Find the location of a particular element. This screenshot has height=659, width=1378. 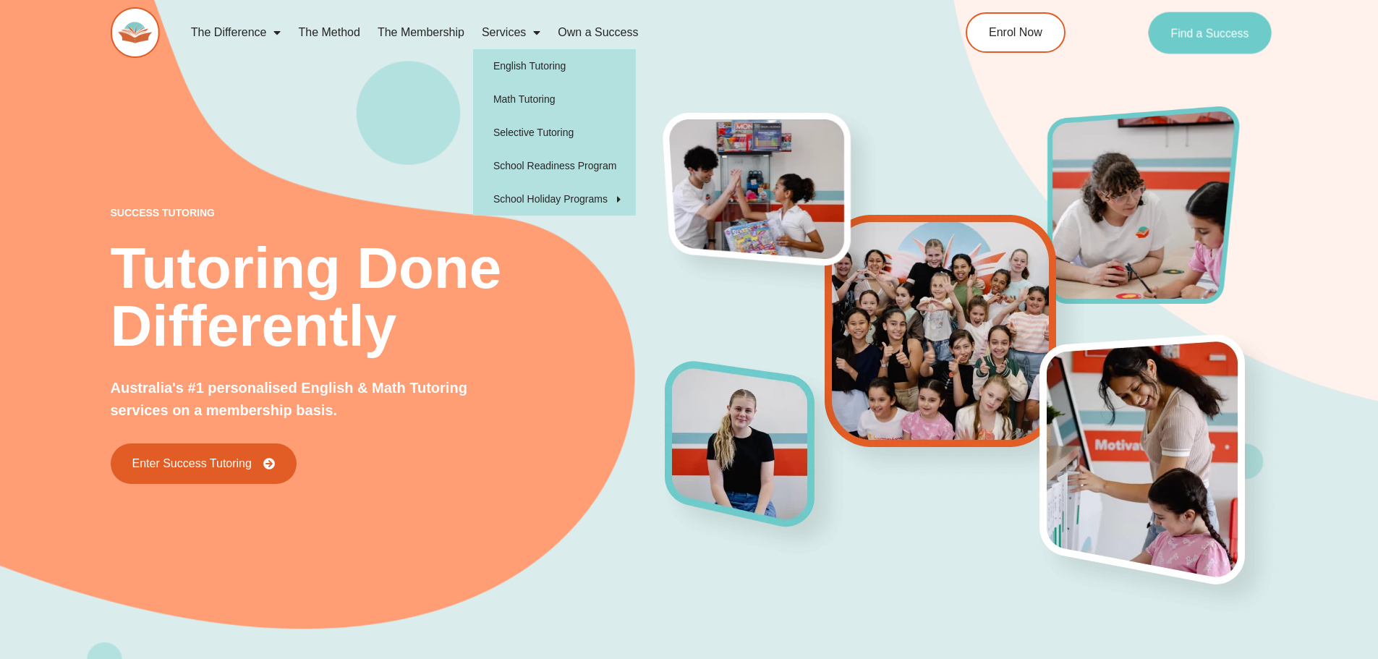

span: Enter Success Tutoring is located at coordinates (192, 464).